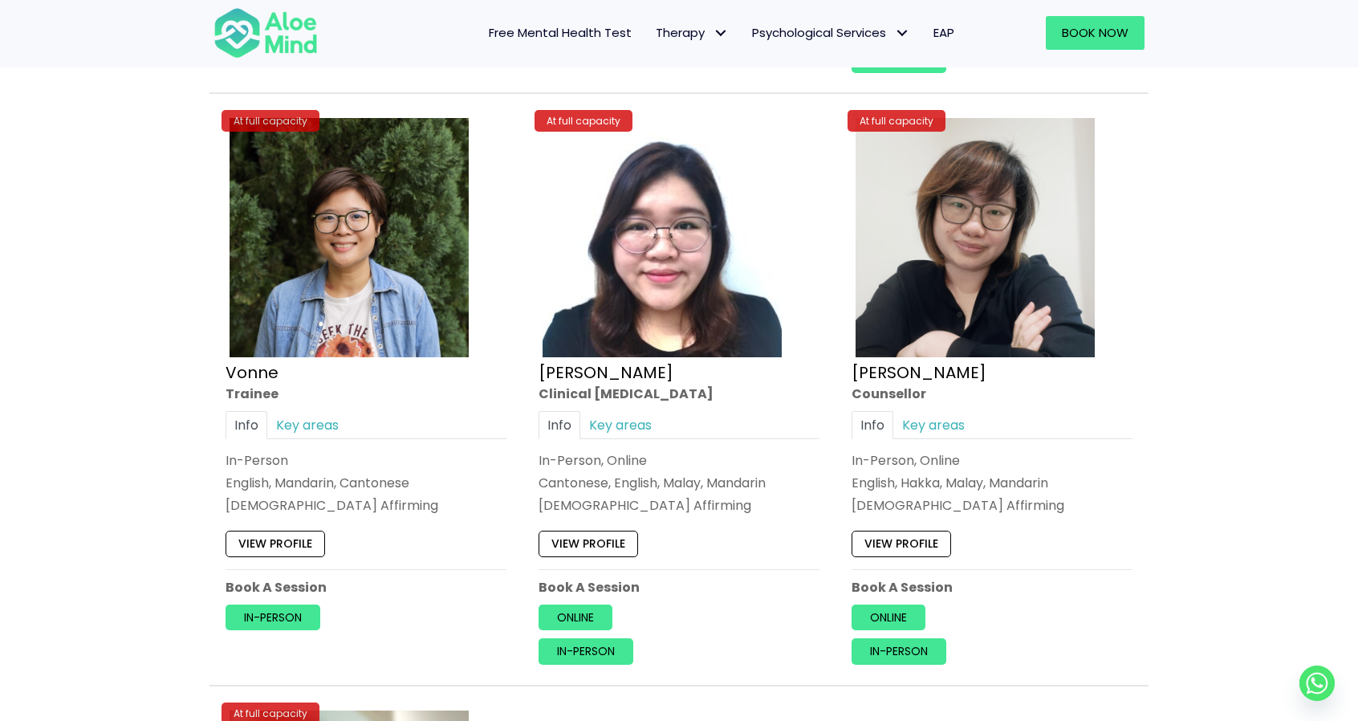  What do you see at coordinates (560, 32) in the screenshot?
I see `span: Free Mental Health Test` at bounding box center [560, 32].